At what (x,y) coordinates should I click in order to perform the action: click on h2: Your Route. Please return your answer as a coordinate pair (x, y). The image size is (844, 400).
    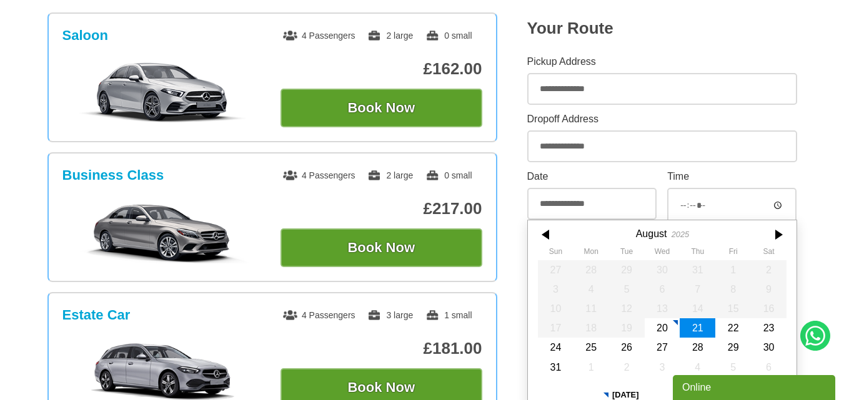
    Looking at the image, I should click on (662, 28).